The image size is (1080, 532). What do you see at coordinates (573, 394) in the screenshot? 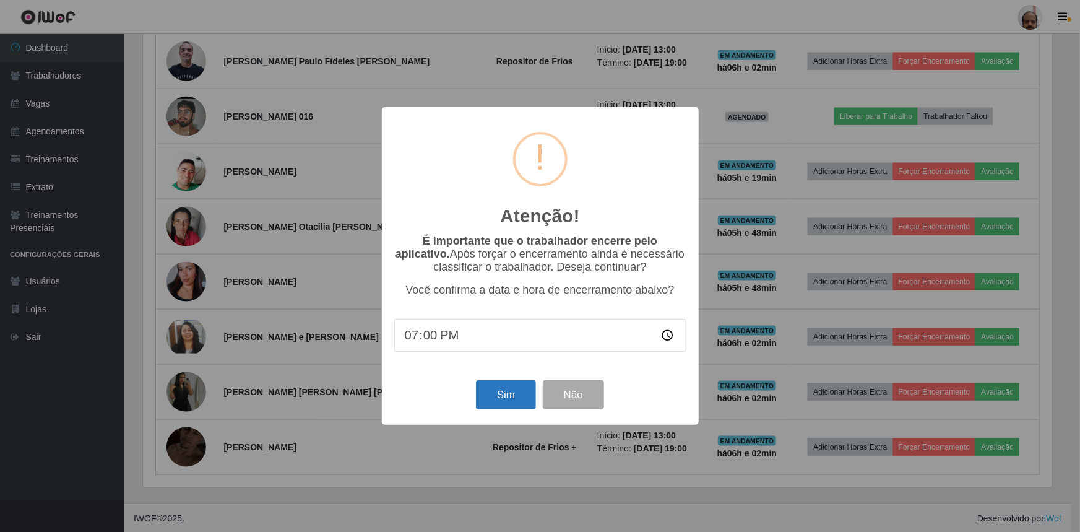
I see `button: Não` at bounding box center [573, 394].